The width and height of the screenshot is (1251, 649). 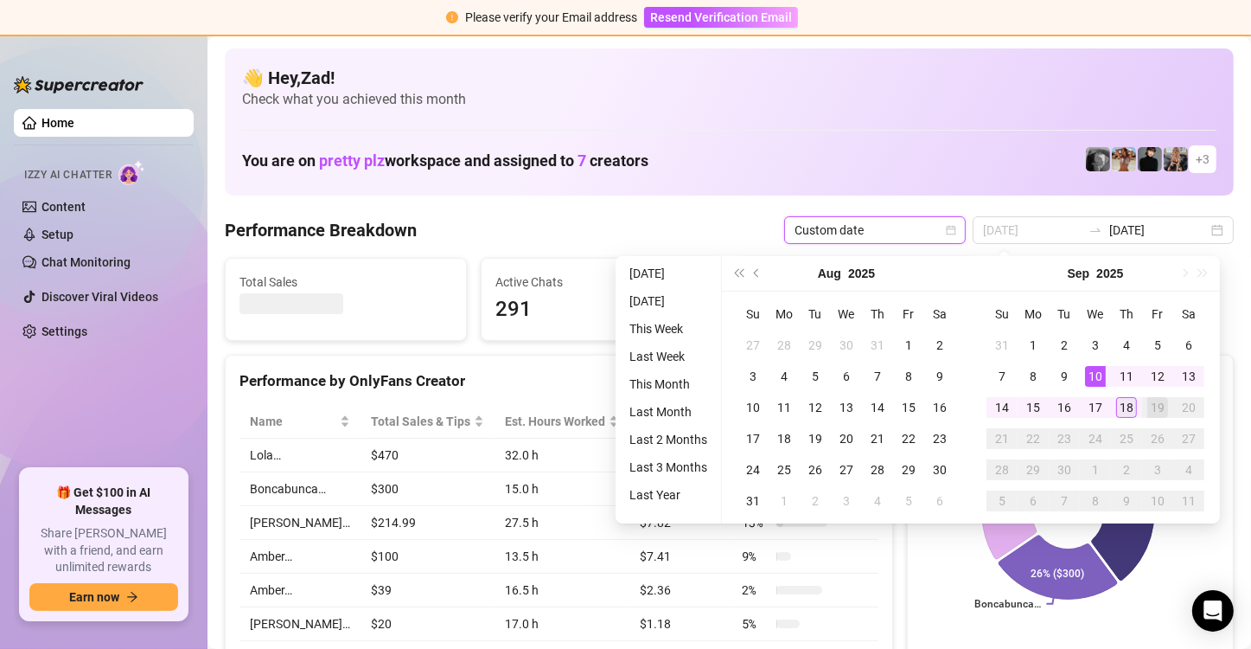 What do you see at coordinates (1096, 438) in the screenshot?
I see `div: 24` at bounding box center [1096, 438].